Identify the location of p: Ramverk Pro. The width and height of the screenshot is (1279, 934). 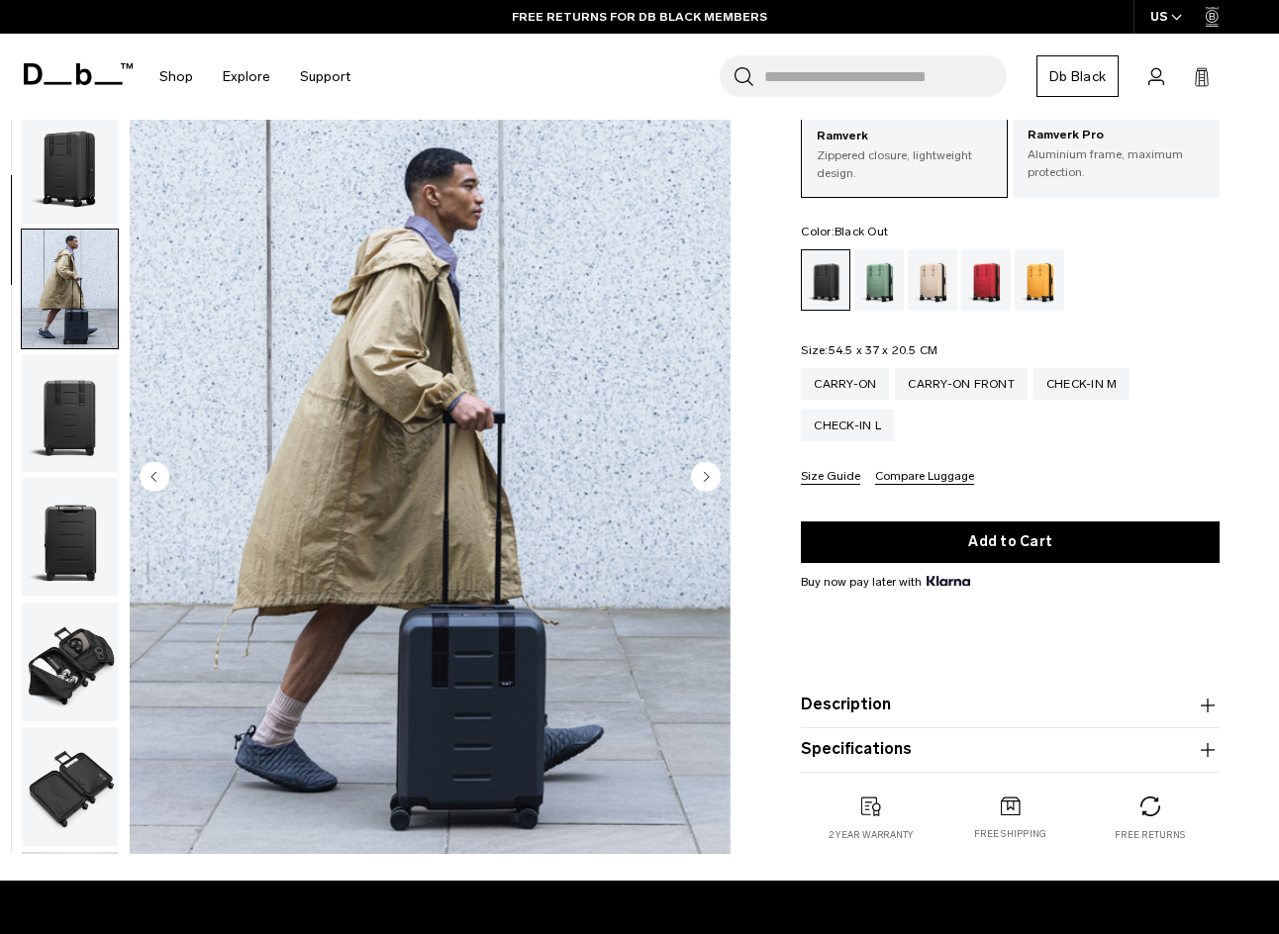
(1115, 136).